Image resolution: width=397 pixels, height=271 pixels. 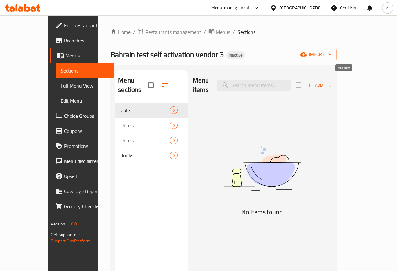 What do you see at coordinates (82, 146) in the screenshot?
I see `a: Promotions` at bounding box center [82, 146].